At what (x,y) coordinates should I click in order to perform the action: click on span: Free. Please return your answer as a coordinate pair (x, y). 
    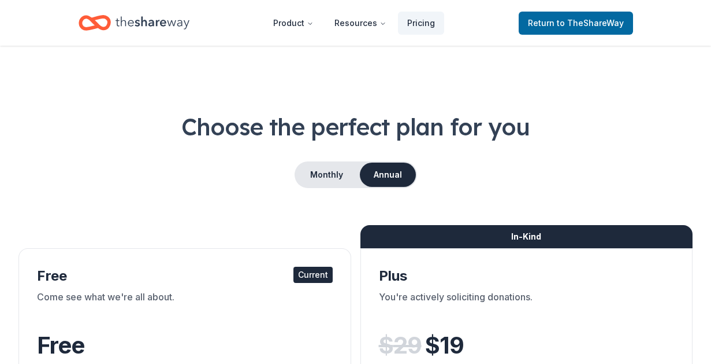
    Looking at the image, I should click on (61, 344).